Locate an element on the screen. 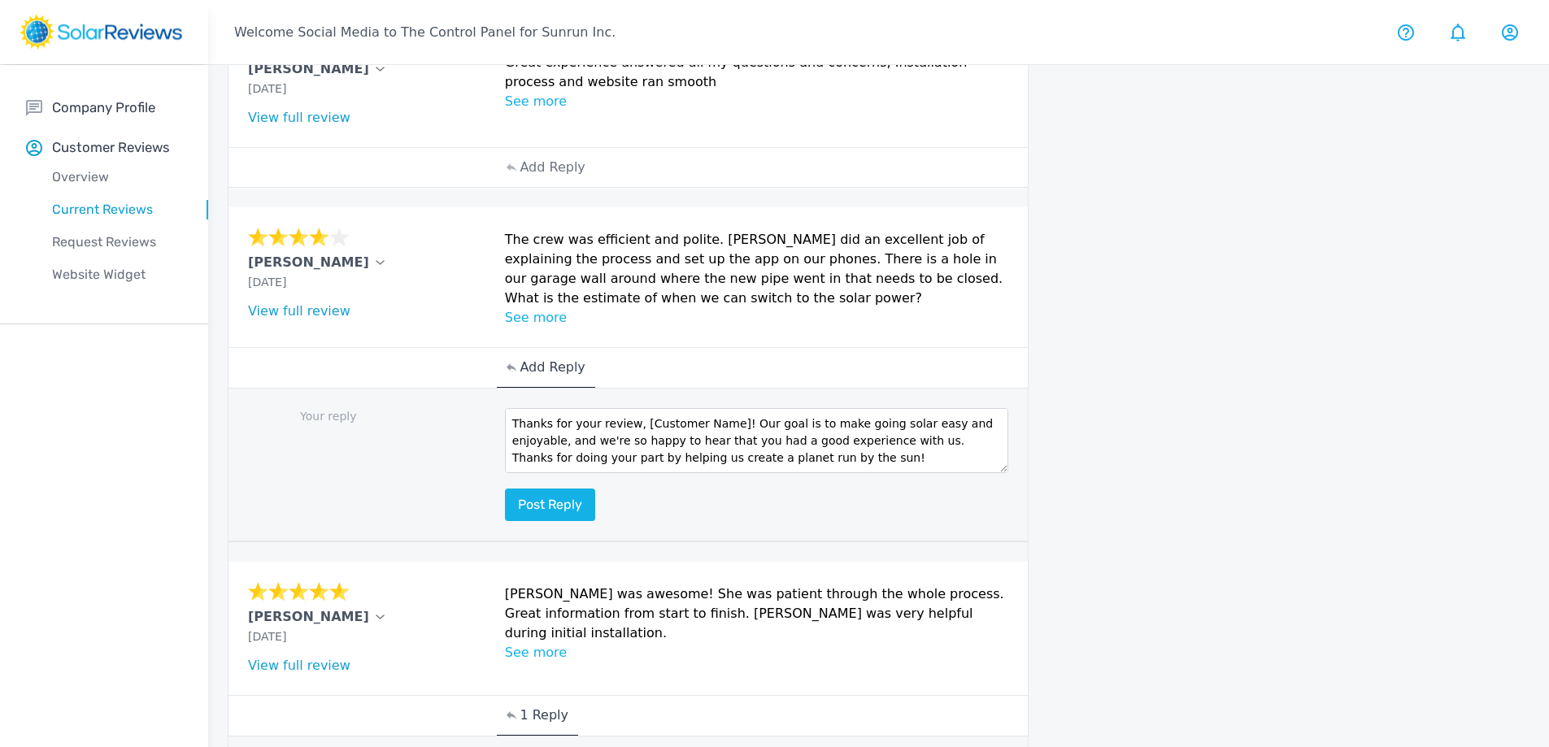 The height and width of the screenshot is (747, 1549). a: Overview is located at coordinates (117, 177).